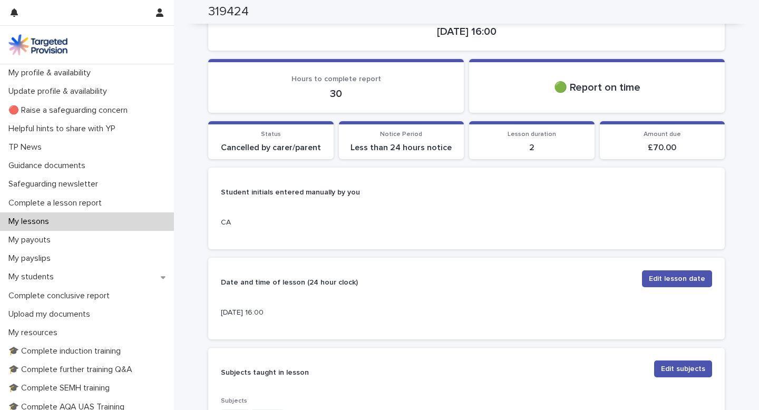  Describe the element at coordinates (234, 401) in the screenshot. I see `span: Subjects` at that location.